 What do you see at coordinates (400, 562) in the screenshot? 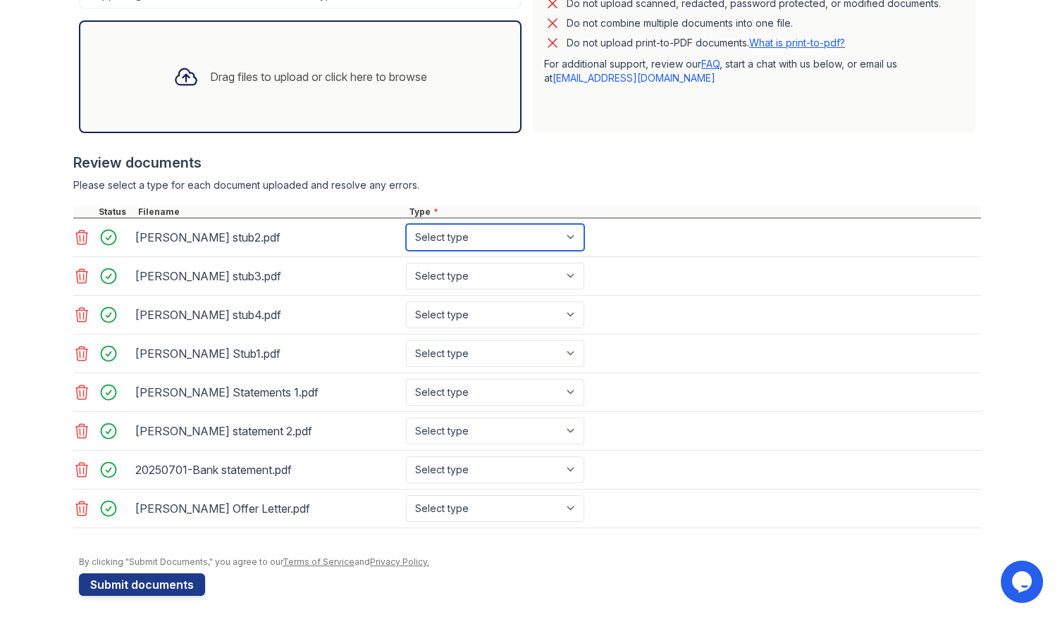
I see `a: Privacy Policy.` at bounding box center [400, 562].